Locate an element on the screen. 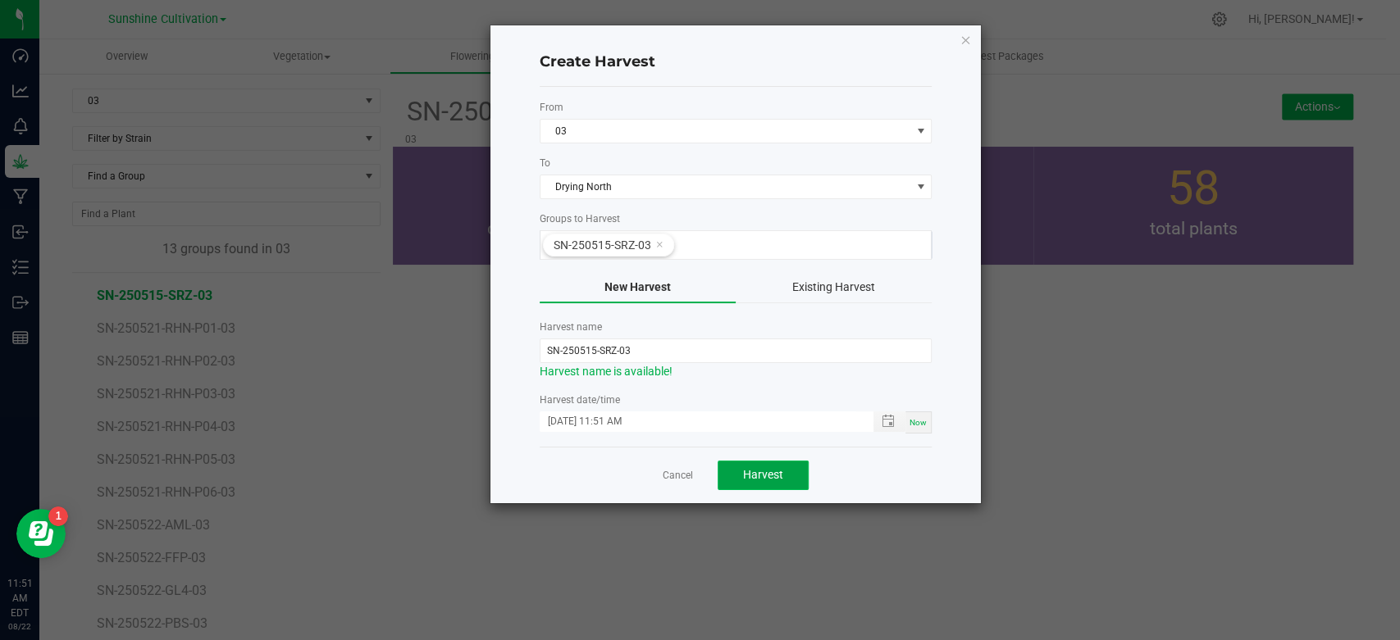  label: Harvest date/time is located at coordinates (735, 400).